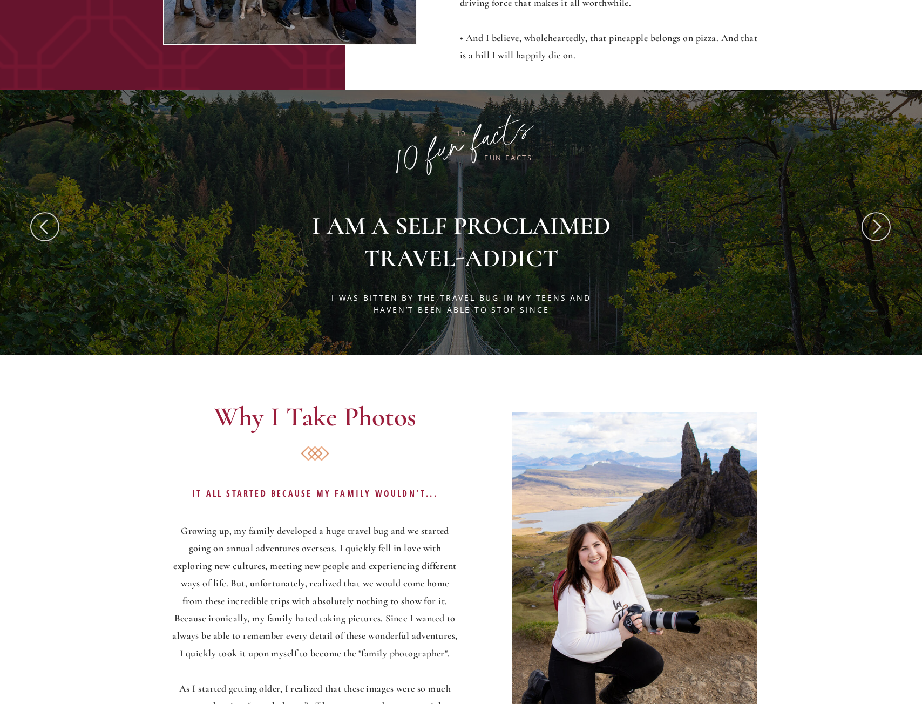 The width and height of the screenshot is (922, 704). Describe the element at coordinates (461, 133) in the screenshot. I see `h2: 10` at that location.